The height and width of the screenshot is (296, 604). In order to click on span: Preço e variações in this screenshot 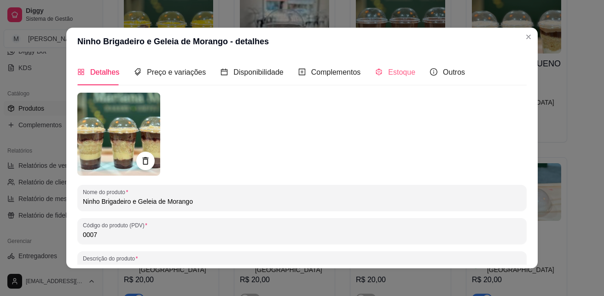, I will do `click(176, 72)`.